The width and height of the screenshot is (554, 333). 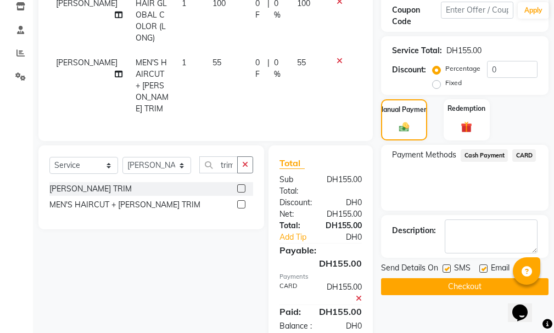 I want to click on span: 0 %, so click(x=279, y=69).